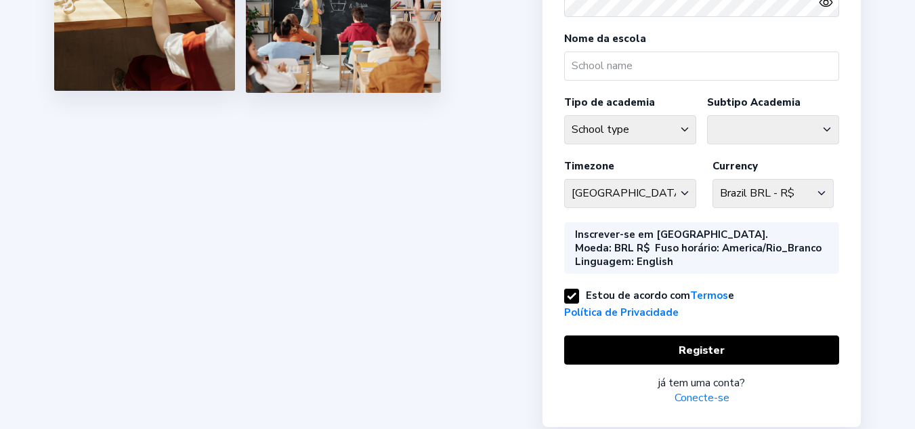 The width and height of the screenshot is (915, 429). Describe the element at coordinates (702, 383) in the screenshot. I see `div: já tem uma conta?` at that location.